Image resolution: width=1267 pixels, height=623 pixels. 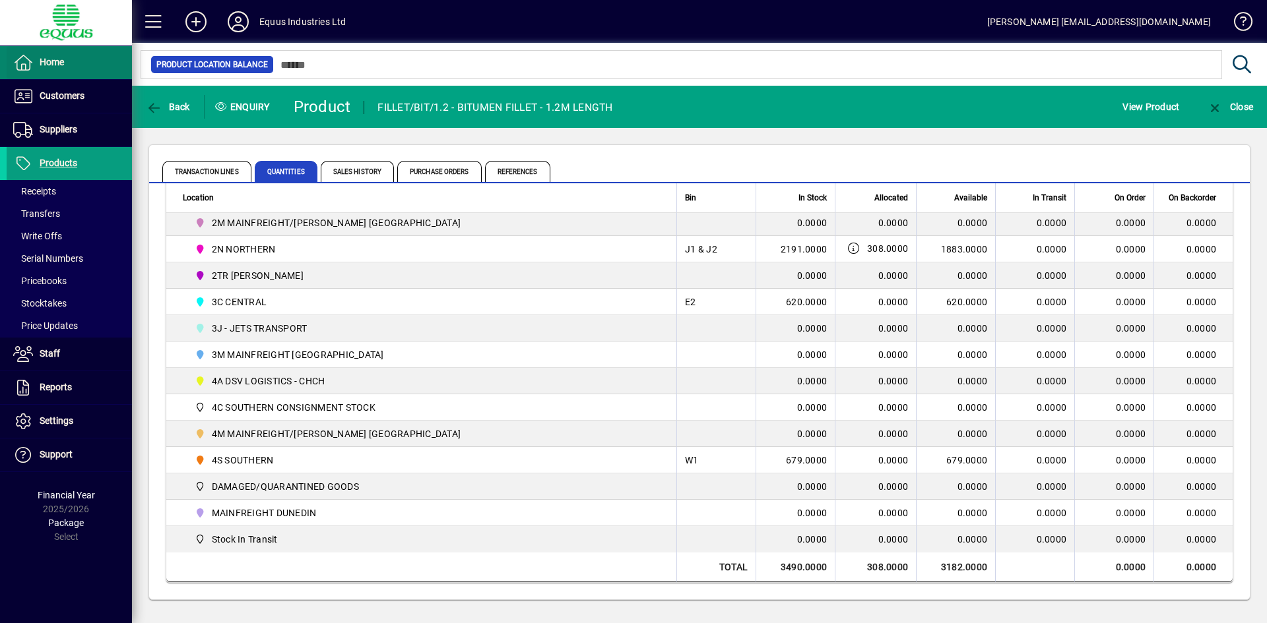 What do you see at coordinates (36, 214) in the screenshot?
I see `span: Transfers` at bounding box center [36, 214].